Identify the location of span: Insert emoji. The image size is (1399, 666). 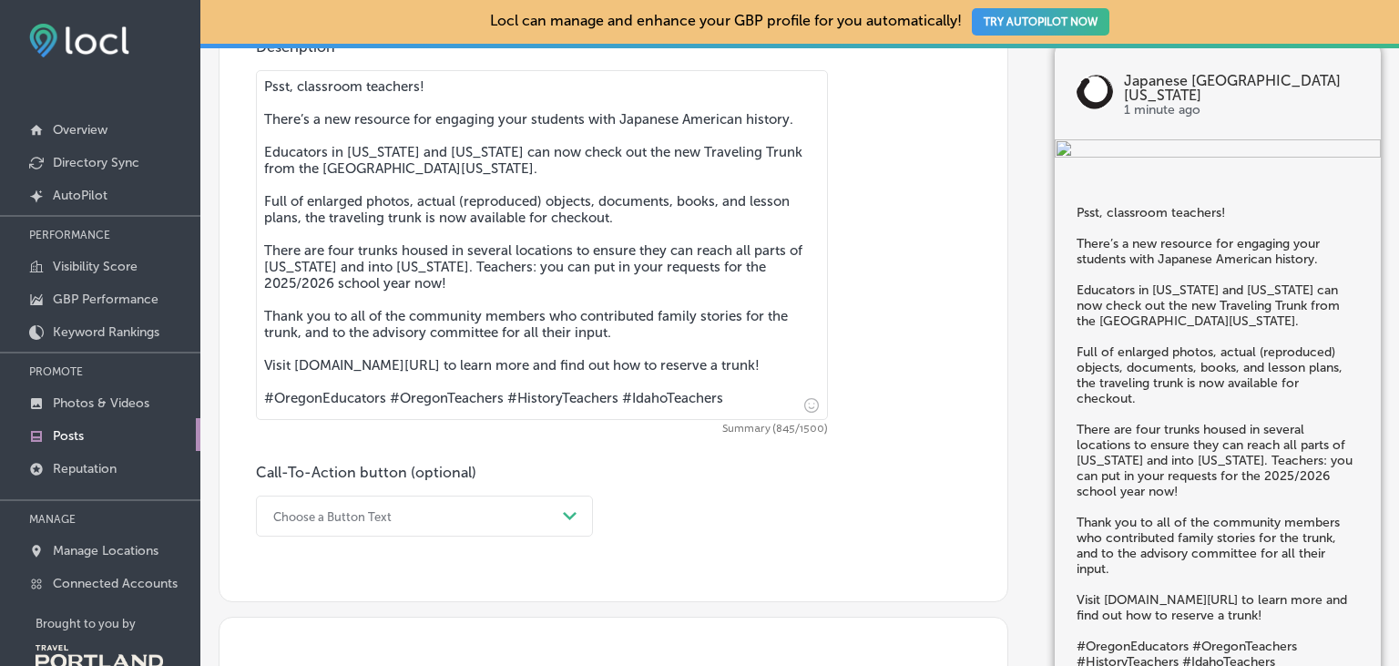
(807, 404).